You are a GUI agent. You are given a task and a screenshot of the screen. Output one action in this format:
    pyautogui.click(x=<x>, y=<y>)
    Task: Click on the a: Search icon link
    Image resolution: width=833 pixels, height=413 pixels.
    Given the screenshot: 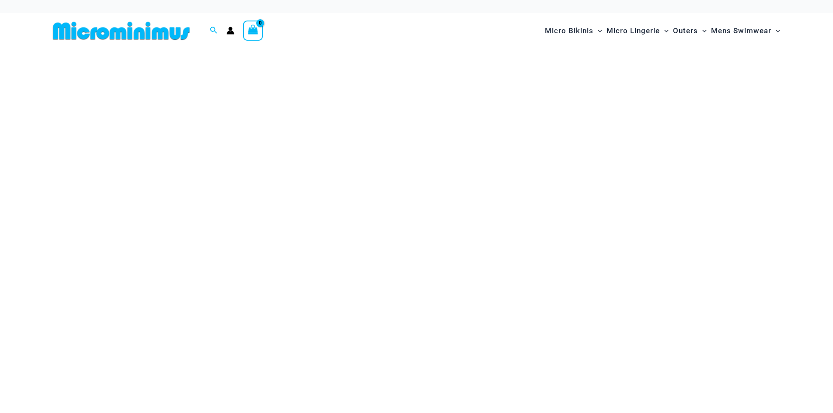 What is the action you would take?
    pyautogui.click(x=214, y=31)
    